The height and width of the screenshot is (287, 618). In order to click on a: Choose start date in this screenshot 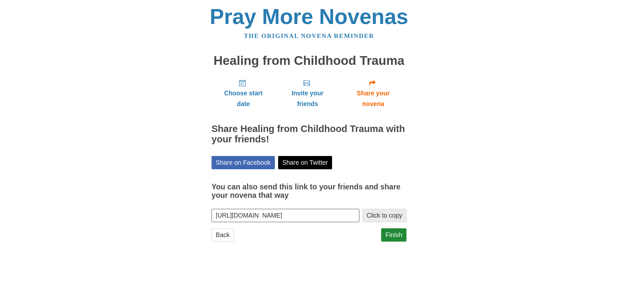, I will do `click(243, 93)`.